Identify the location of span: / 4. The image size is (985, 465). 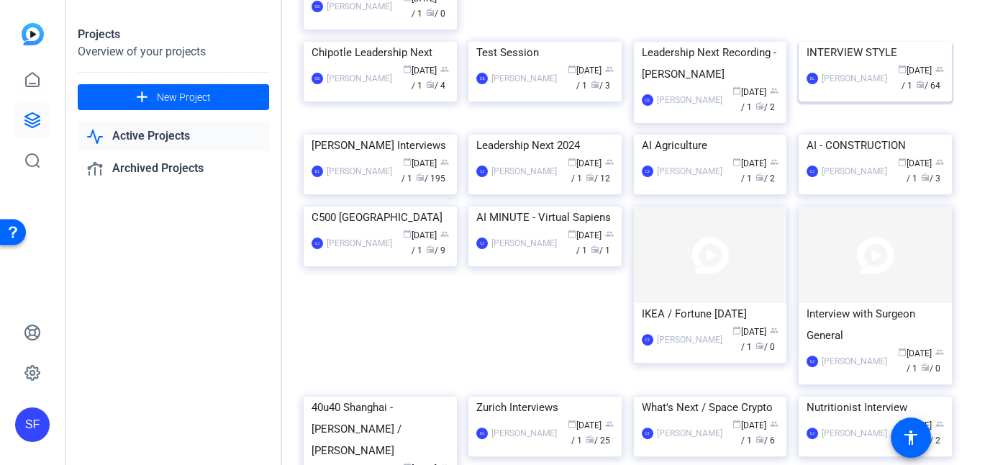
(435, 86).